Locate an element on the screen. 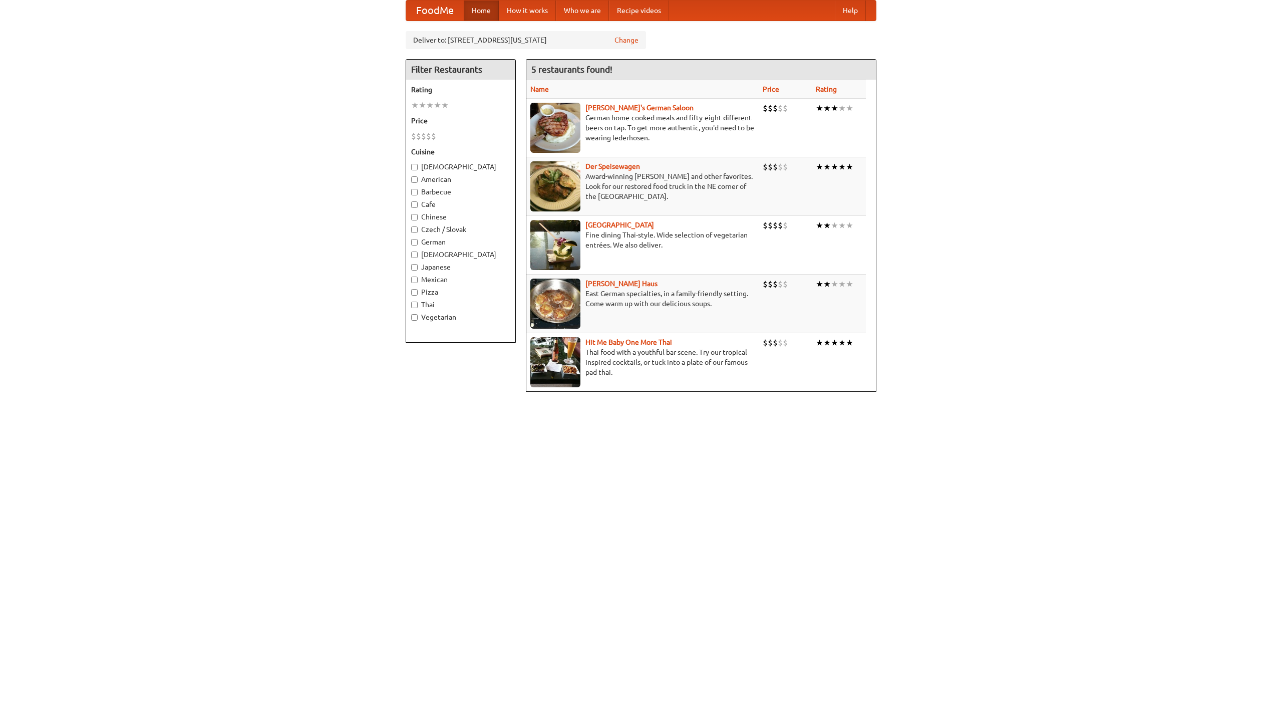 This screenshot has width=1282, height=709. img: speisewagen.jpg is located at coordinates (555, 186).